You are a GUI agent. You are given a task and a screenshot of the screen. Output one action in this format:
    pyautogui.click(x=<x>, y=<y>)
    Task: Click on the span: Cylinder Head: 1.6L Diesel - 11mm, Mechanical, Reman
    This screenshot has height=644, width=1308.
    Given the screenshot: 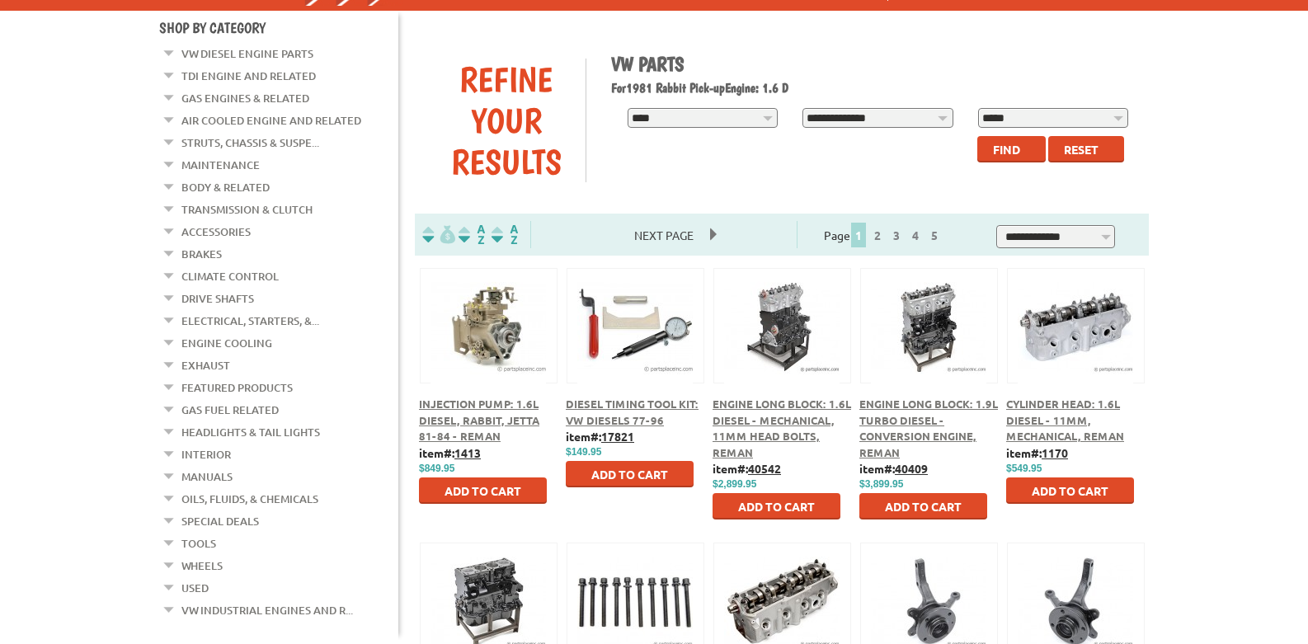 What is the action you would take?
    pyautogui.click(x=1064, y=420)
    